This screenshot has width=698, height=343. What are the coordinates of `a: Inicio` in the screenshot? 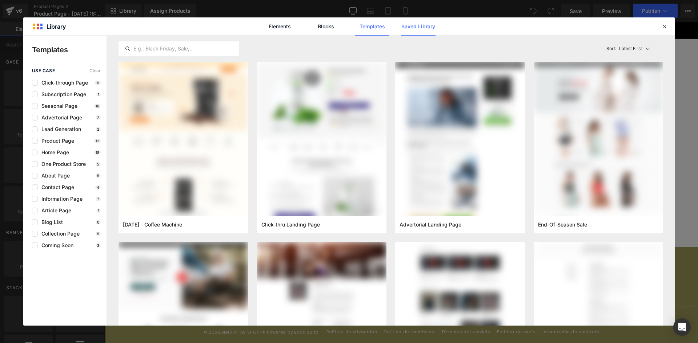 It's located at (68, 8).